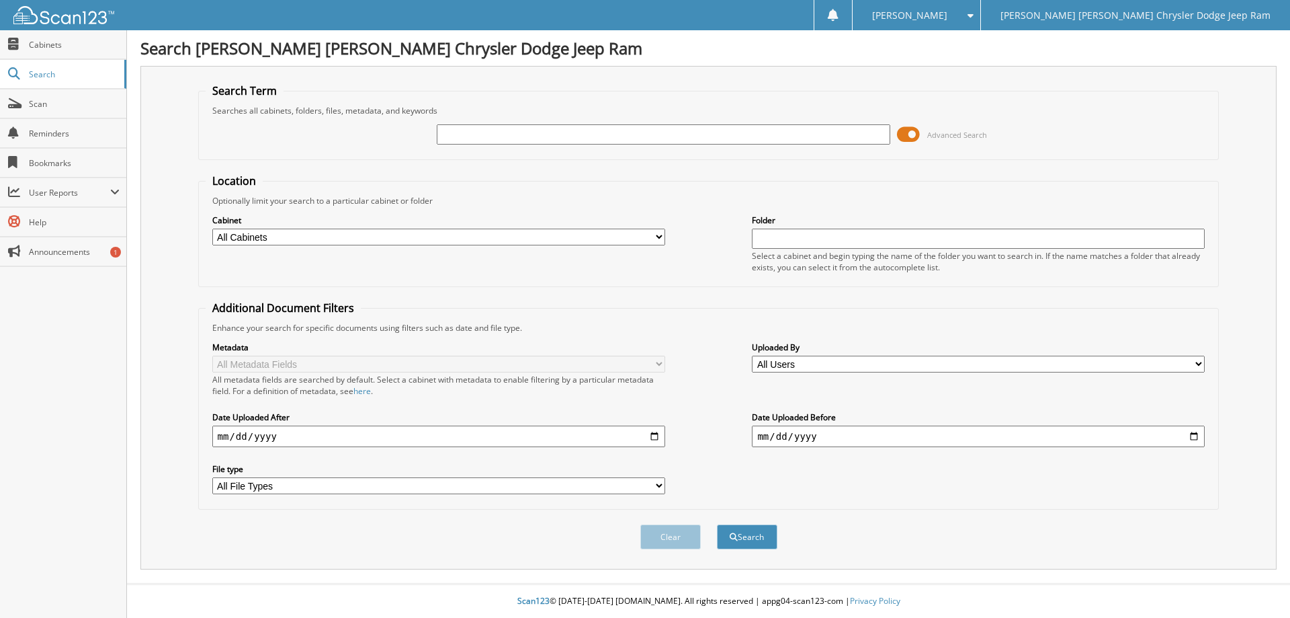  I want to click on span: Scan, so click(74, 103).